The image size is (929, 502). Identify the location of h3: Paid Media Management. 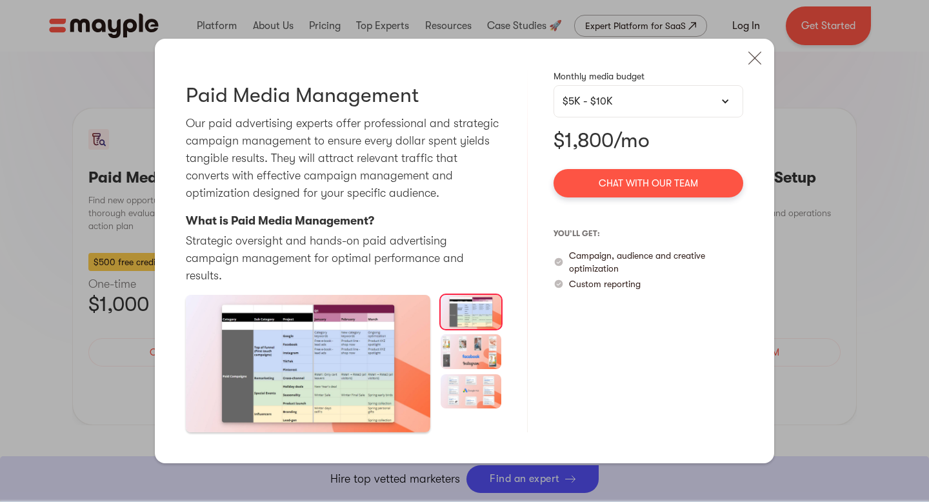
(302, 95).